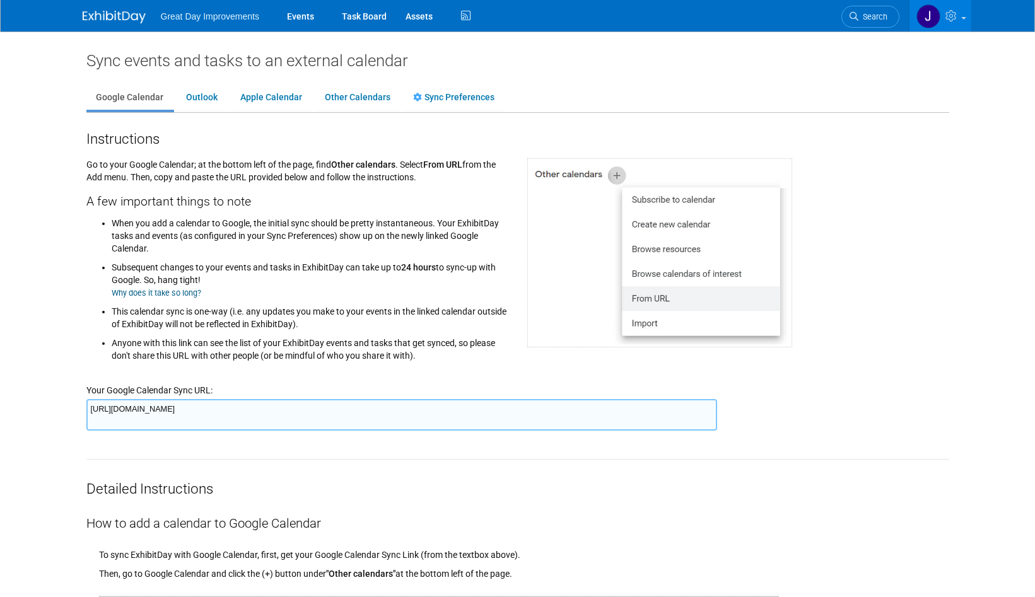  What do you see at coordinates (873, 16) in the screenshot?
I see `span: Search` at bounding box center [873, 16].